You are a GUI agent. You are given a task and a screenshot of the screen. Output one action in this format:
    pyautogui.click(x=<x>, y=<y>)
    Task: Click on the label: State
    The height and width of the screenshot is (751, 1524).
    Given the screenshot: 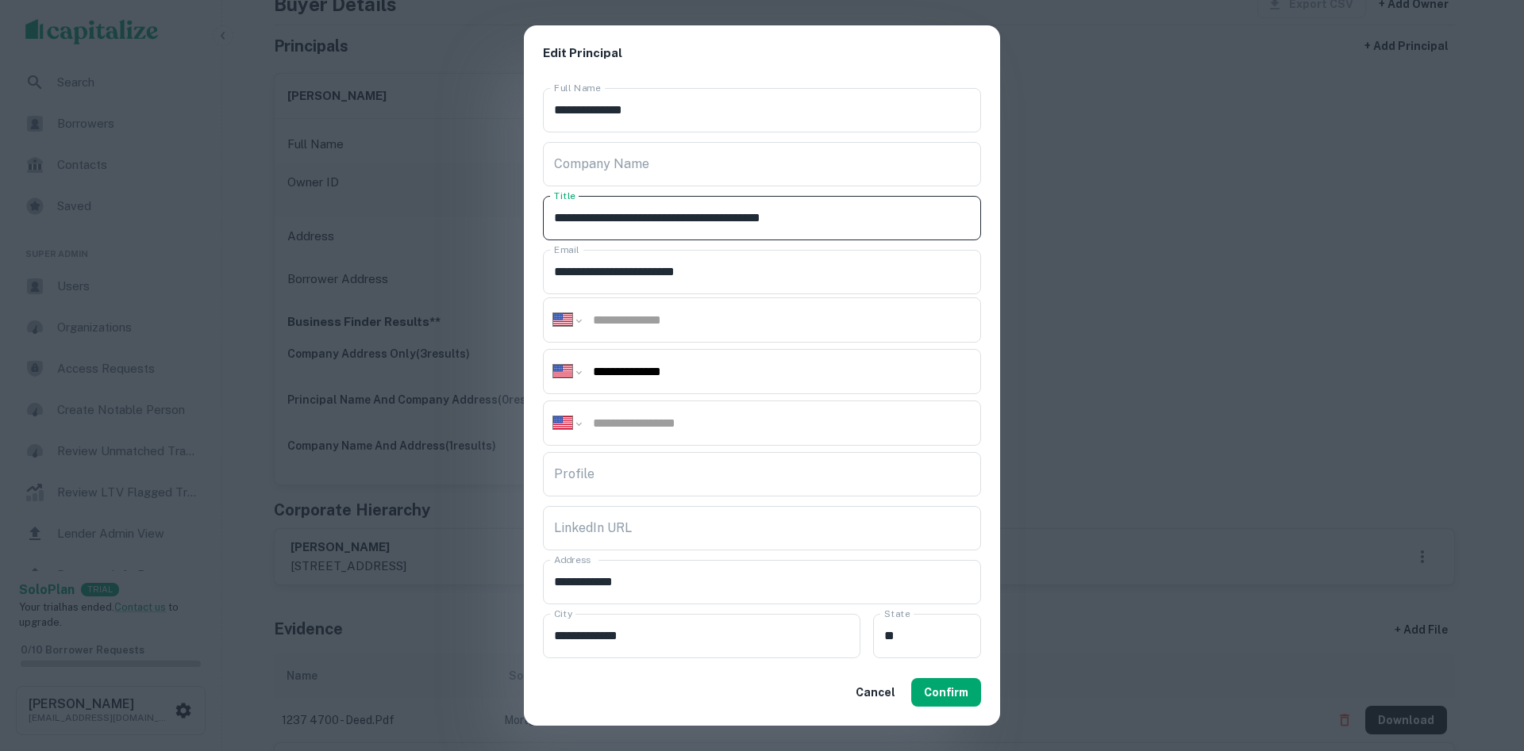 What is the action you would take?
    pyautogui.click(x=897, y=613)
    